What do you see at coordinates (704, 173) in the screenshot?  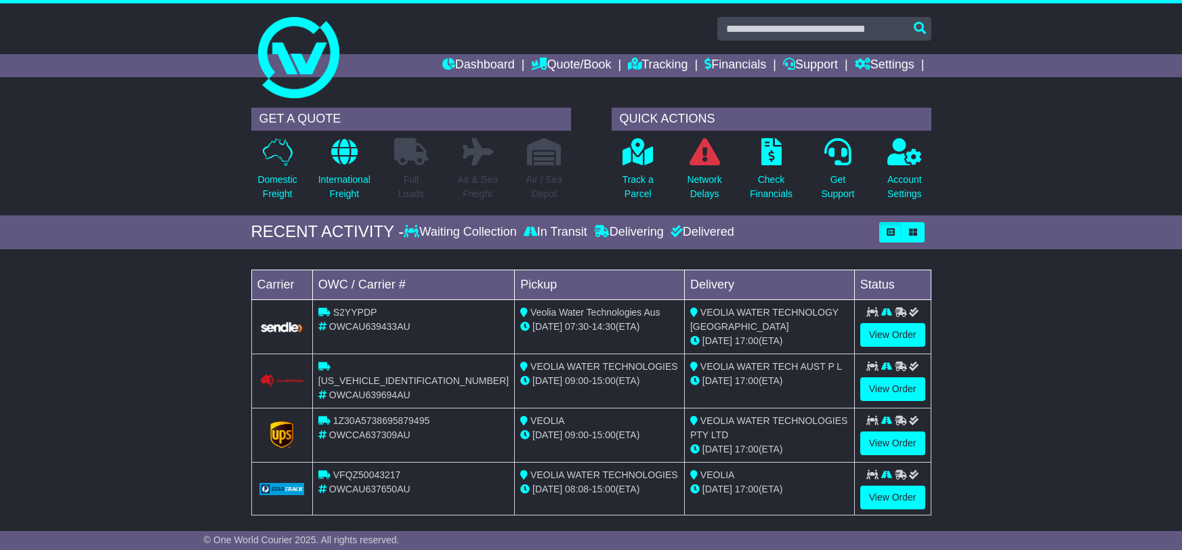 I see `a: NetworkDelays` at bounding box center [704, 173].